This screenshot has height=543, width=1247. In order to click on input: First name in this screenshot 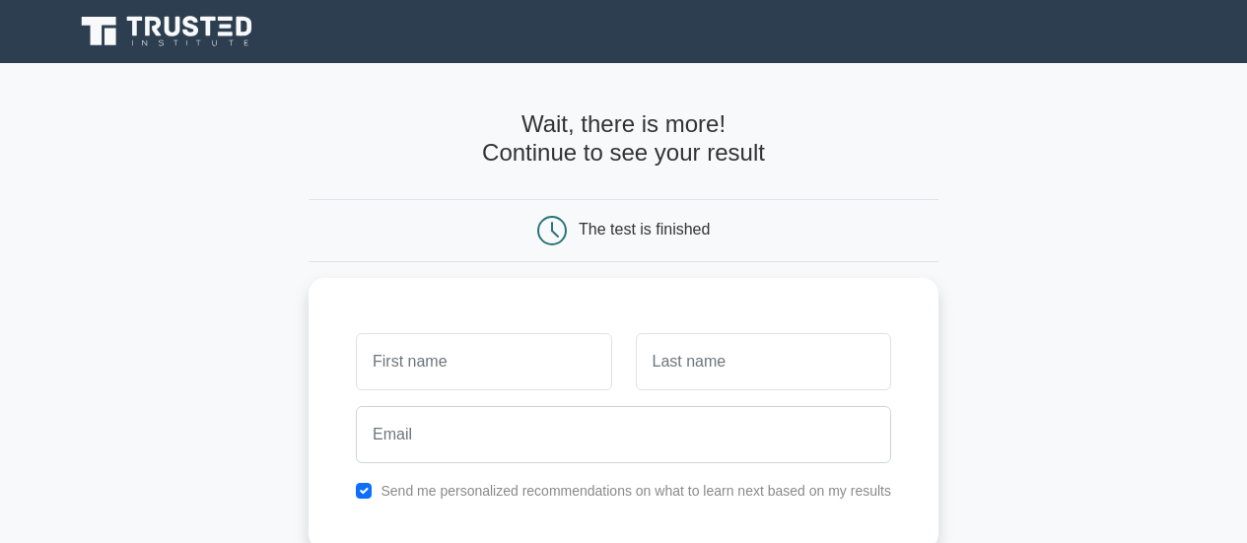, I will do `click(483, 362)`.